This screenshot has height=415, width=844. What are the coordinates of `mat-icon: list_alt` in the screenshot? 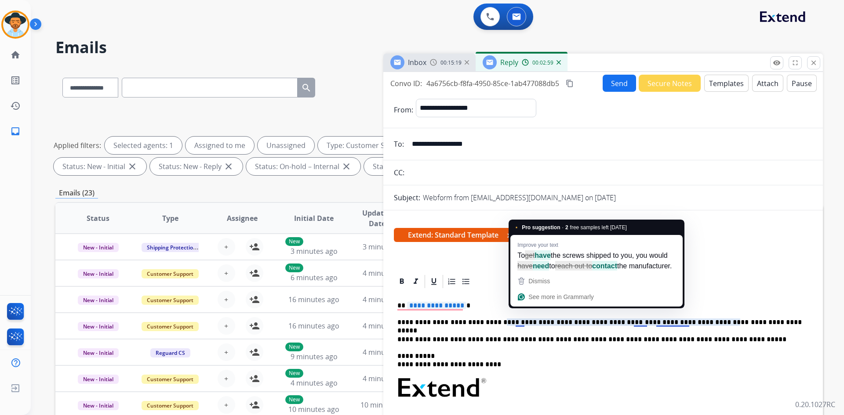 It's located at (15, 80).